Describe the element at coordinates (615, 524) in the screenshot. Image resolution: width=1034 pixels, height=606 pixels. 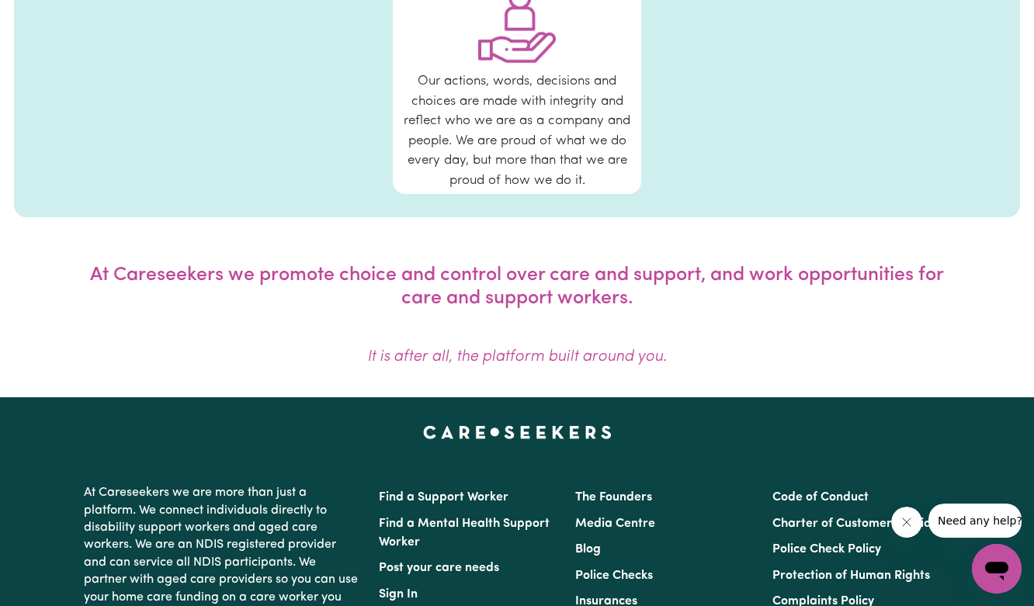
I see `a: Media Centre` at that location.